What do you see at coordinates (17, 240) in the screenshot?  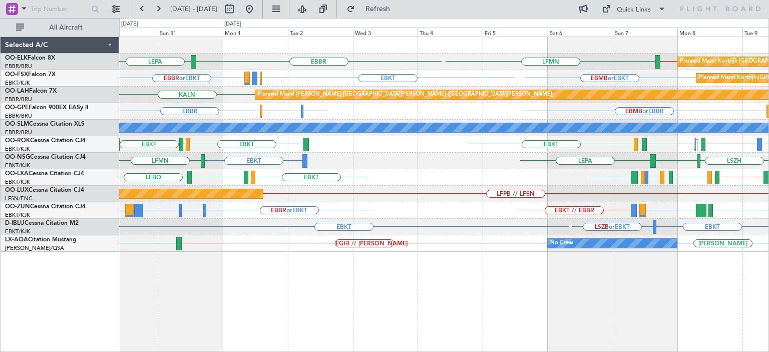 I see `span: LX-AOA` at bounding box center [17, 240].